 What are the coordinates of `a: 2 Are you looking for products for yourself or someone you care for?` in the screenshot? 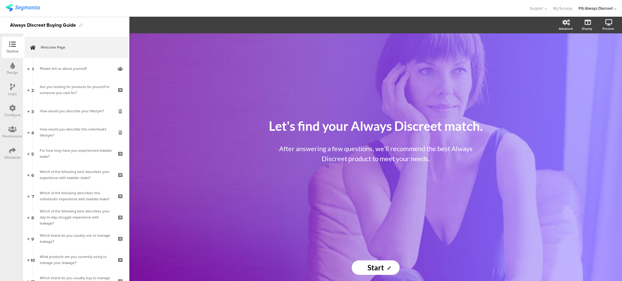 It's located at (76, 90).